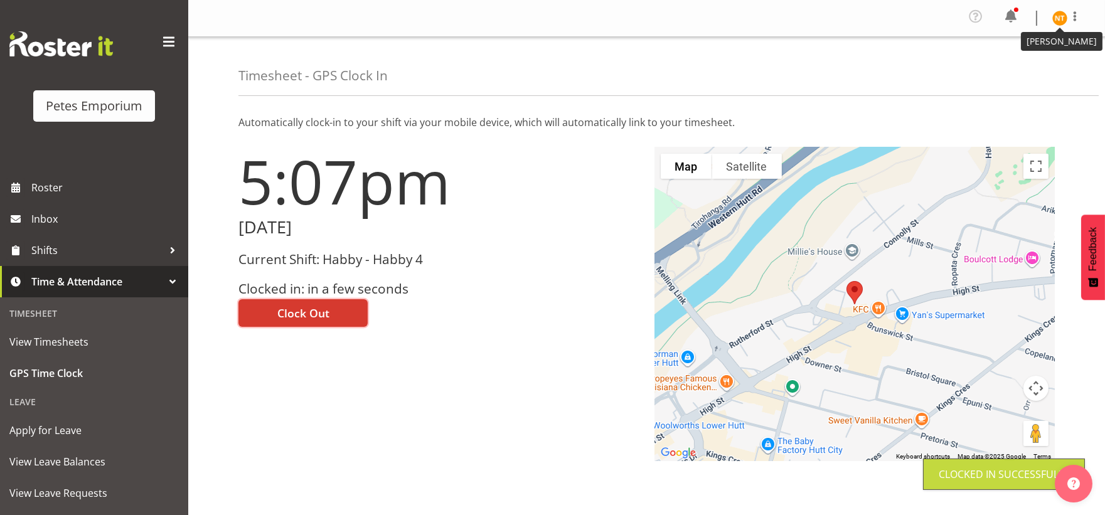  What do you see at coordinates (1093, 257) in the screenshot?
I see `button: Feedback - Show survey` at bounding box center [1093, 257].